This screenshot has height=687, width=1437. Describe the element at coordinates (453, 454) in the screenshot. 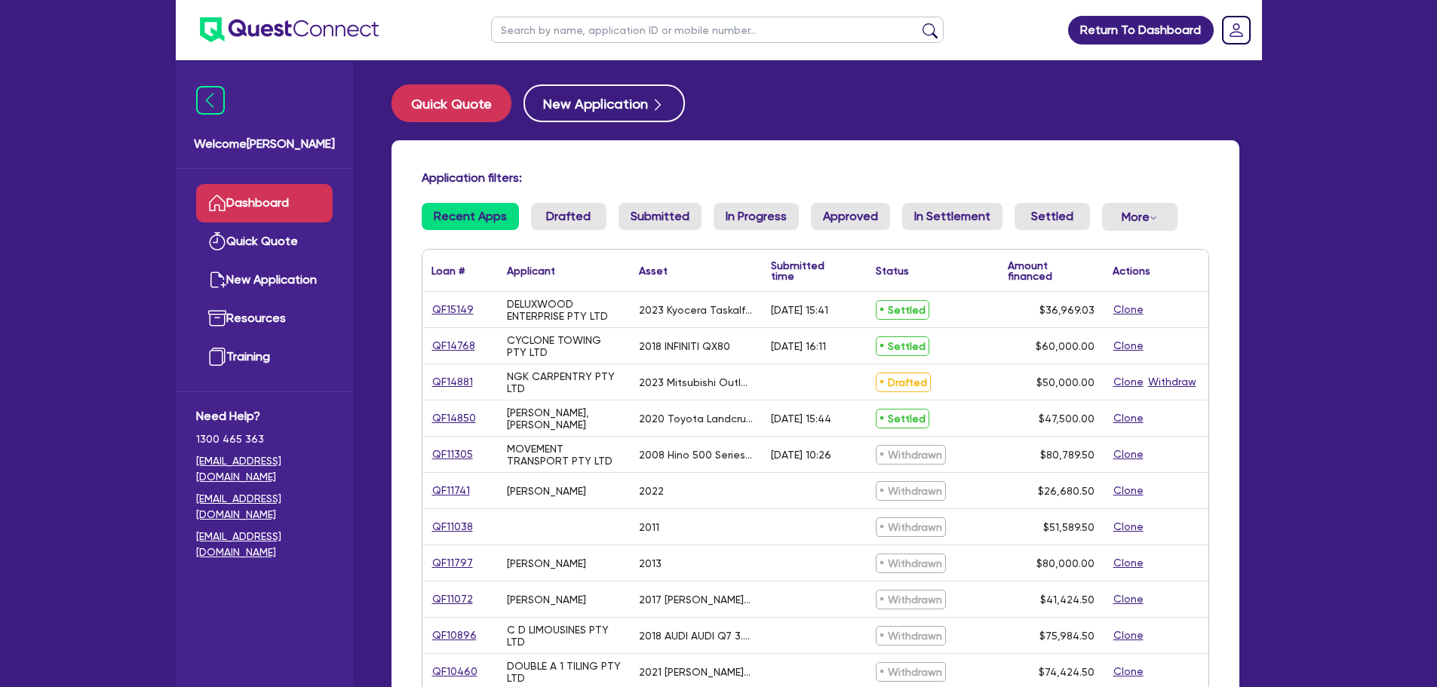

I see `a: QF11305` at that location.